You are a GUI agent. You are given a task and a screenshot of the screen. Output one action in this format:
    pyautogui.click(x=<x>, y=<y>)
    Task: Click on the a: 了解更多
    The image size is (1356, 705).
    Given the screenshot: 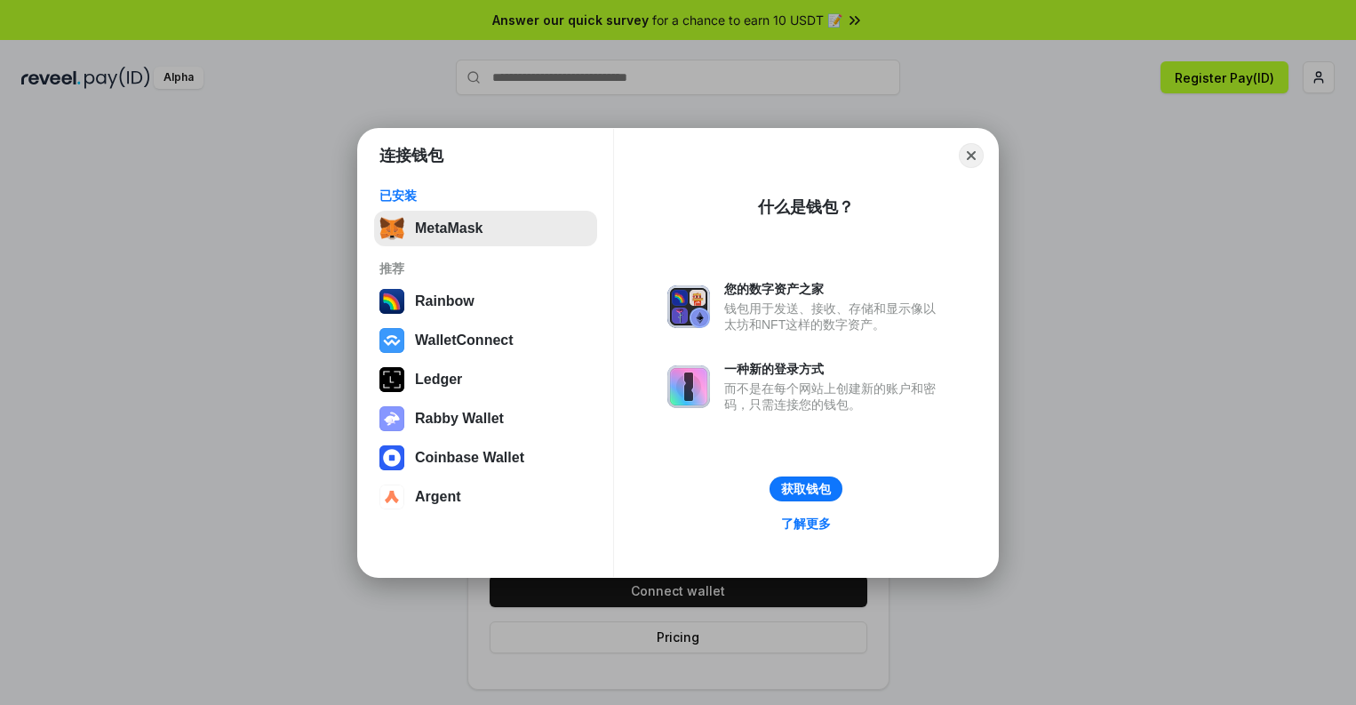 What is the action you would take?
    pyautogui.click(x=806, y=523)
    